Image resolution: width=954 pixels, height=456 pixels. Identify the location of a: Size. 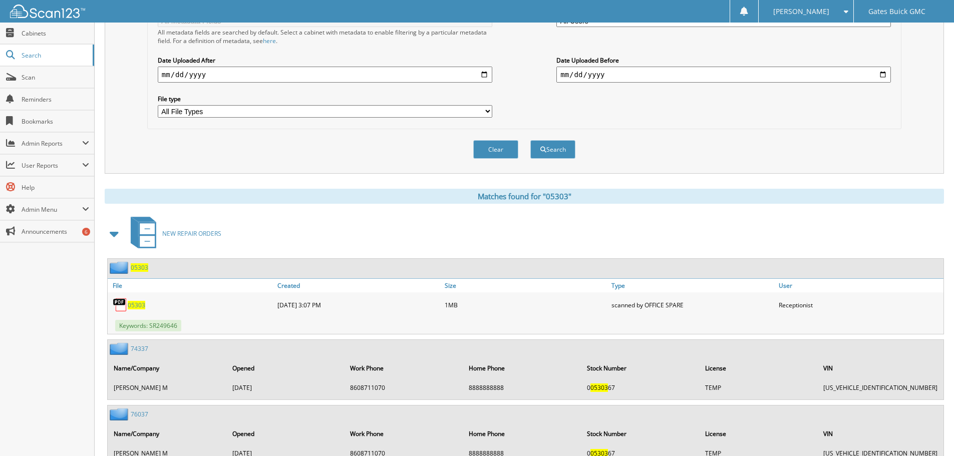
(526, 286).